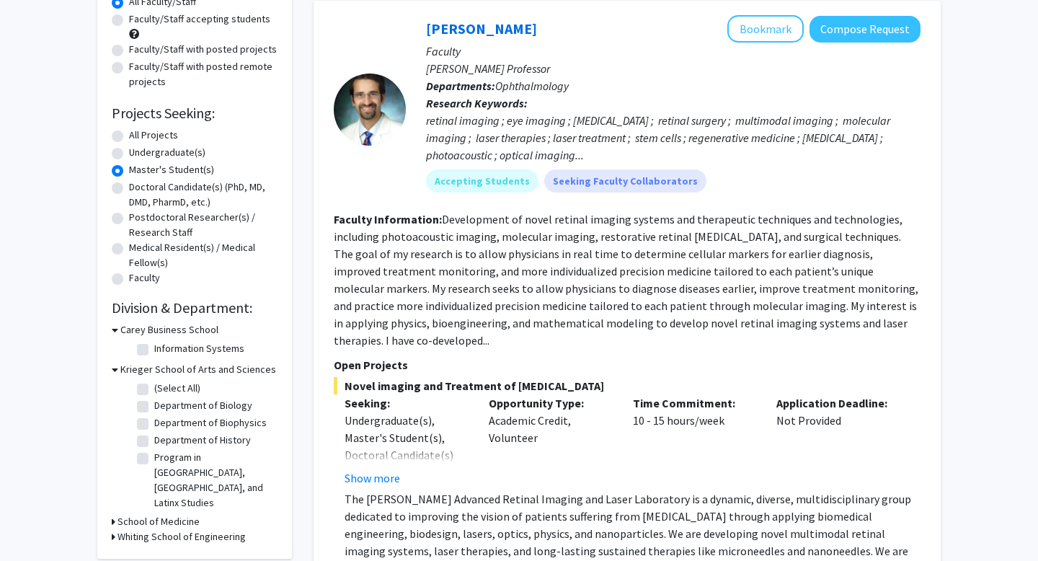 The height and width of the screenshot is (561, 1038). Describe the element at coordinates (388, 219) in the screenshot. I see `b: Faculty Information:` at that location.